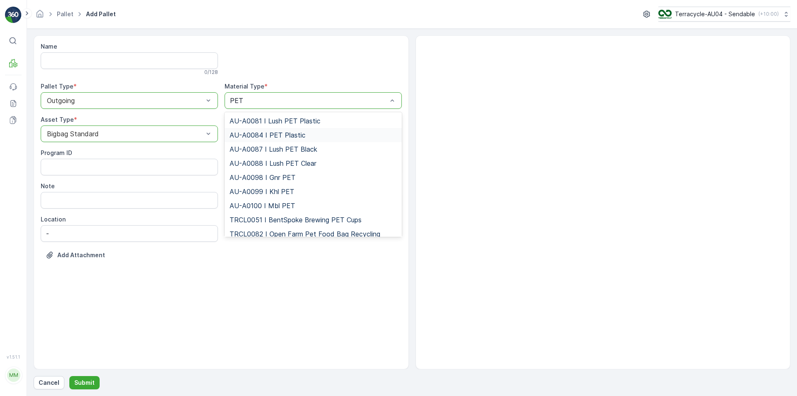 This screenshot has width=797, height=396. Describe the element at coordinates (211, 72) in the screenshot. I see `p: 0 / 128` at that location.